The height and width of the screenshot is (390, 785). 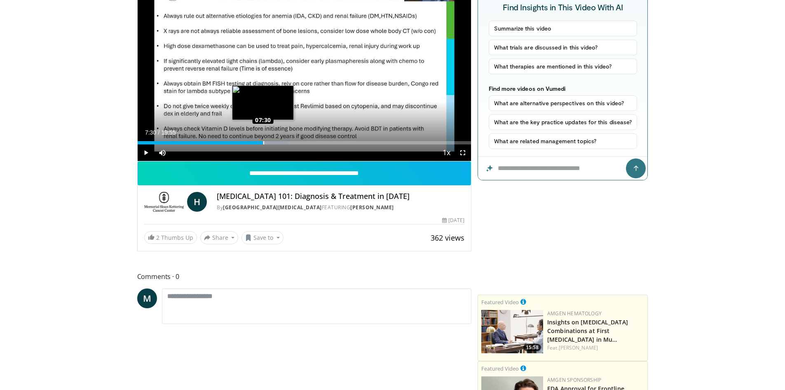 What do you see at coordinates (563, 28) in the screenshot?
I see `button: Summarize this video` at bounding box center [563, 28].